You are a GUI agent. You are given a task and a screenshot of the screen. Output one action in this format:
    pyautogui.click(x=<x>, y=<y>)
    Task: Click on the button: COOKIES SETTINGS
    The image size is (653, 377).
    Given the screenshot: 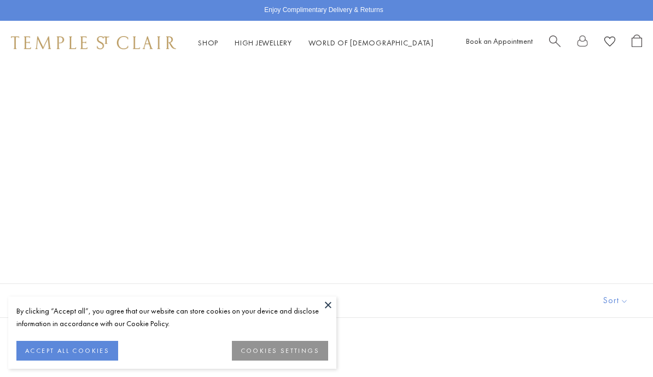 What is the action you would take?
    pyautogui.click(x=280, y=350)
    